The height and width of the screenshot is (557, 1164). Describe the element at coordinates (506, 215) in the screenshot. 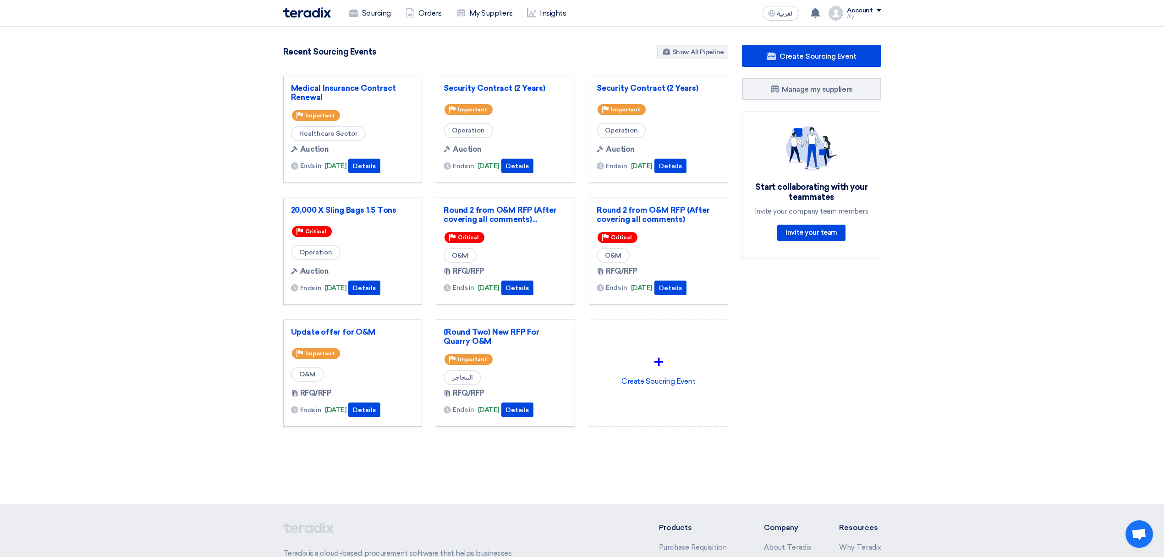

I see `a: Round 2 from O&M RFP (After covering all comments)...` at that location.